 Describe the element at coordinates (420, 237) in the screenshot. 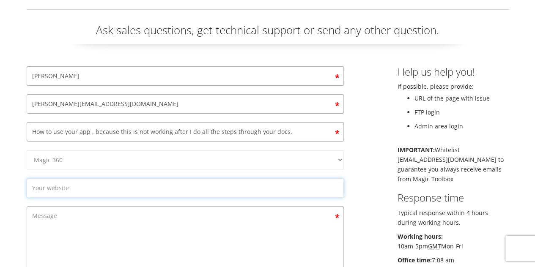

I see `b: Working hours:` at that location.